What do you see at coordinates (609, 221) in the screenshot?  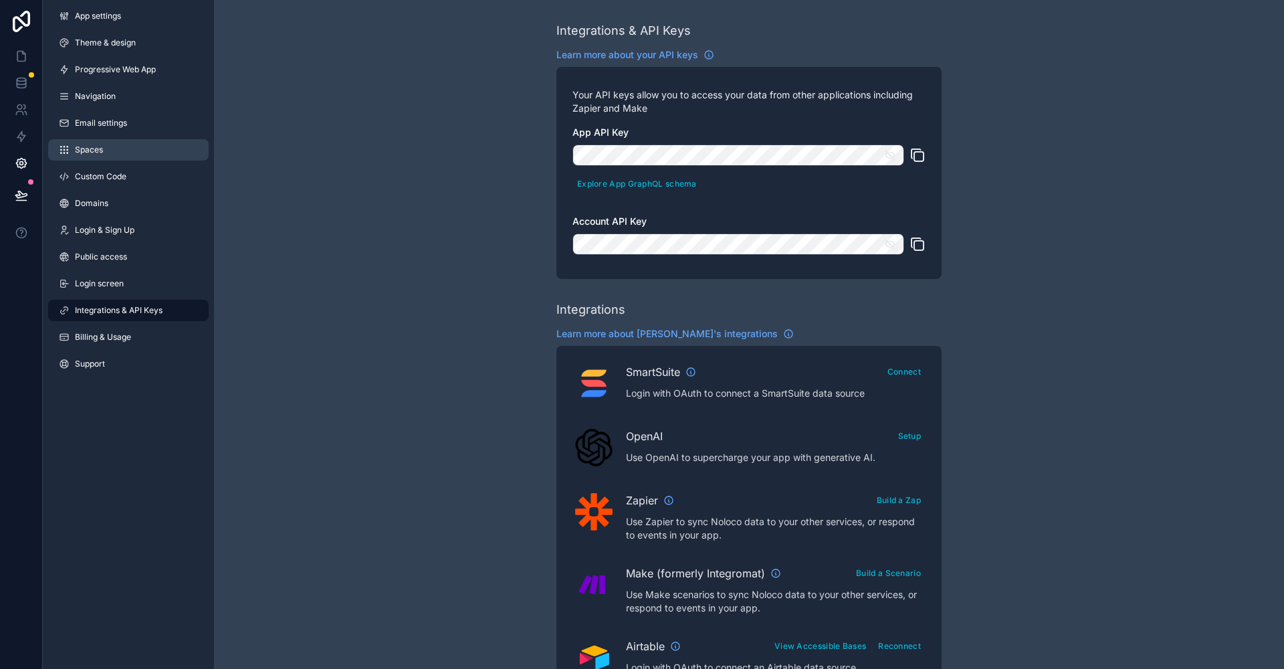 I see `span: Account API Key` at bounding box center [609, 221].